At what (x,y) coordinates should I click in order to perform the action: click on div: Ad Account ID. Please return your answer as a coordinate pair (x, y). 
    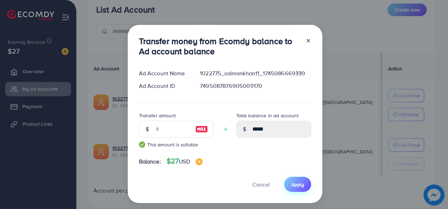
    Looking at the image, I should click on (164, 86).